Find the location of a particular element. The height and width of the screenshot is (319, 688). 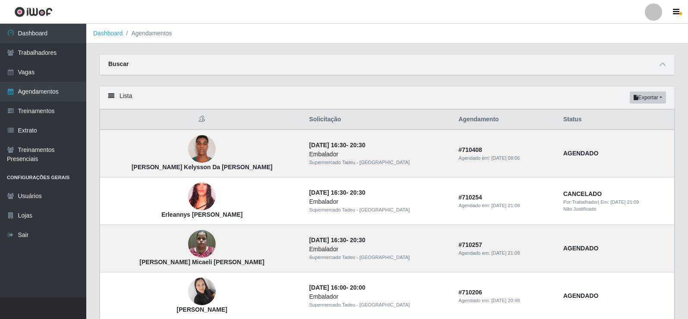

time: 20:00 is located at coordinates (358, 287).